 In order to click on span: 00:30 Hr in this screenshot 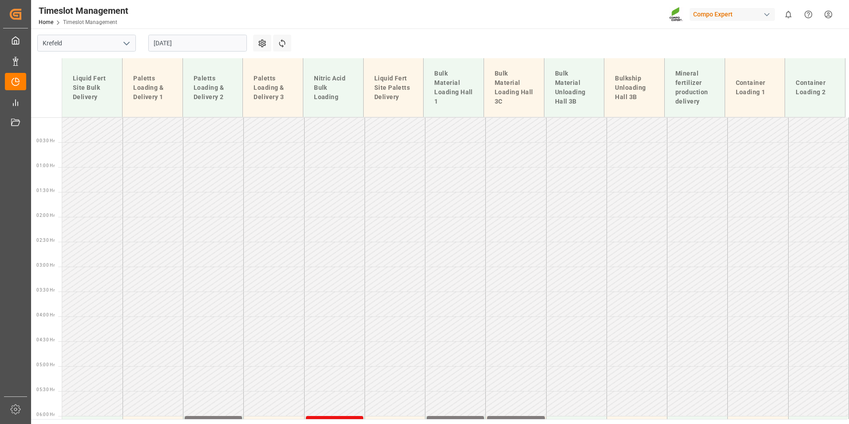, I will do `click(45, 140)`.